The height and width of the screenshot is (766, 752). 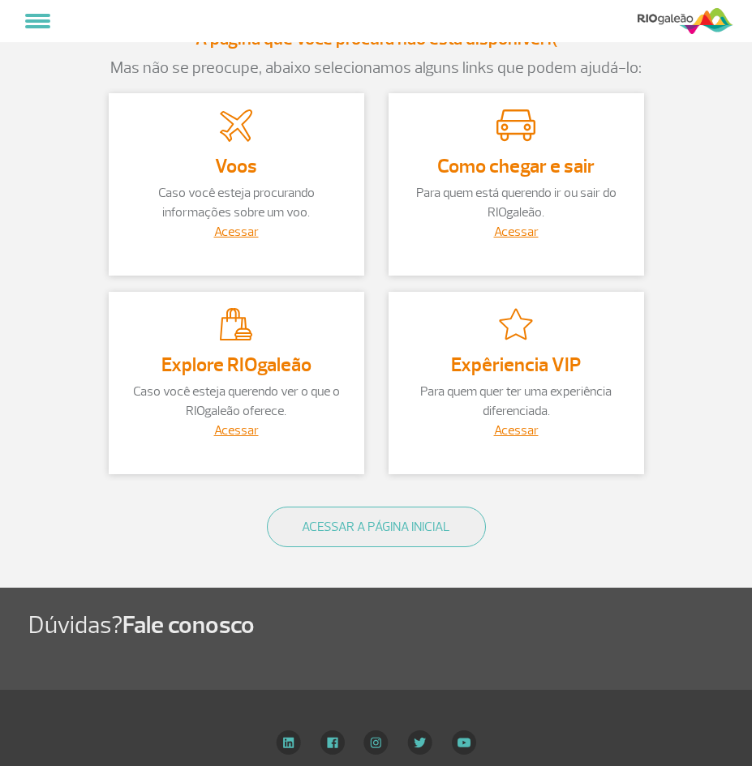 I want to click on p: Caso você esteja querendo ver o que o RIOgaleão oferece., so click(x=236, y=401).